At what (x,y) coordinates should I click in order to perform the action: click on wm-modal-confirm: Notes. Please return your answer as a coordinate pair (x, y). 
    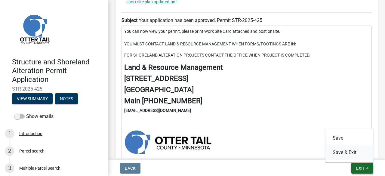
    Looking at the image, I should click on (66, 99).